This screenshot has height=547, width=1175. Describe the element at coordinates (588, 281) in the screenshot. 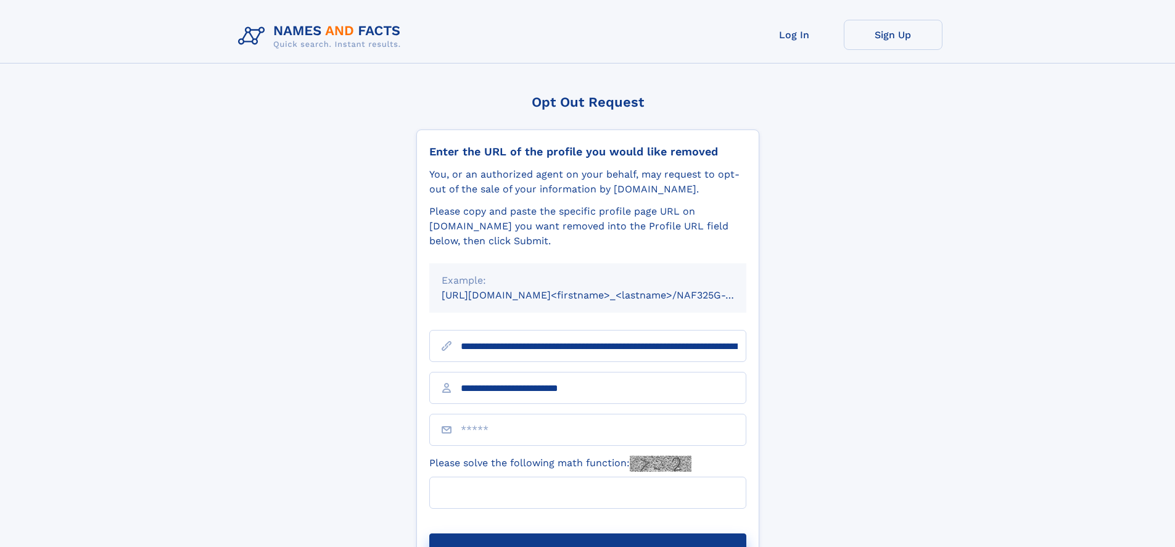

I see `div: Example:` at that location.